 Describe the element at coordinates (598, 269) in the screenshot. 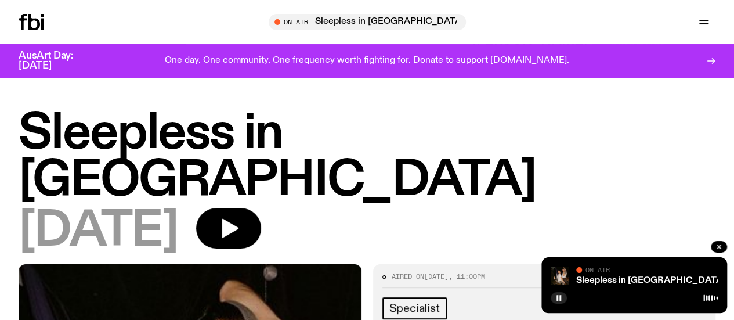

I see `span: On Air` at that location.